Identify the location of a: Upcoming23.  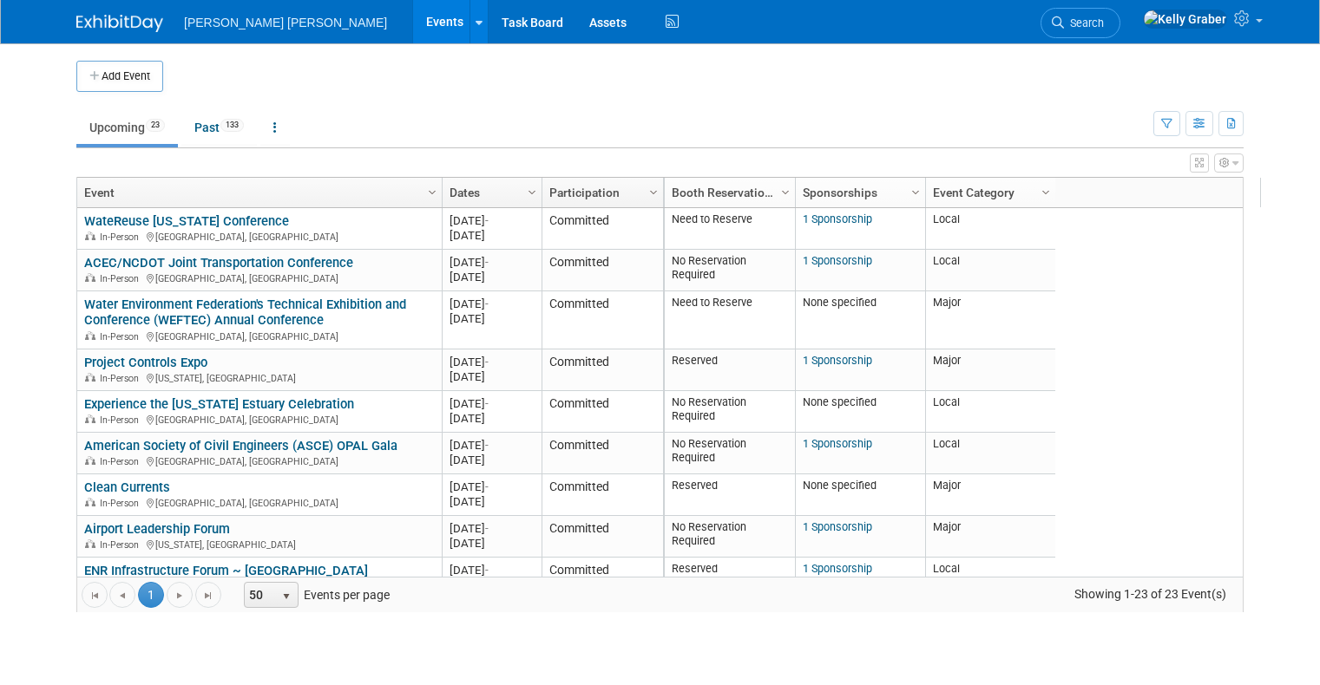
(127, 128).